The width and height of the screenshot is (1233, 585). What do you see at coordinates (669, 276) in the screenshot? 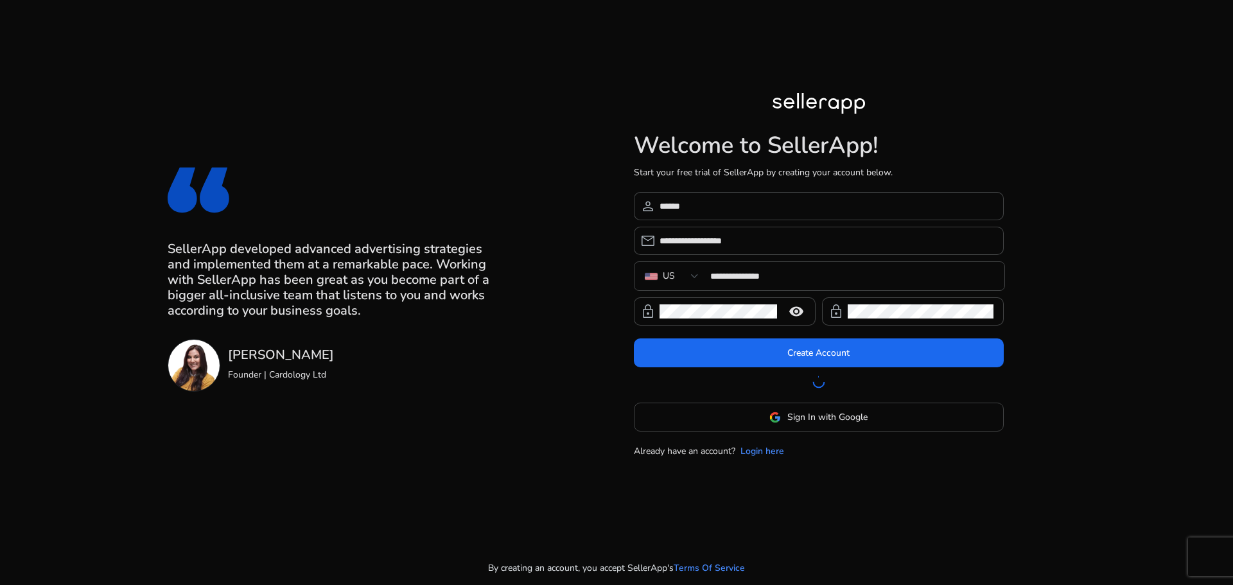
I see `div: US` at bounding box center [669, 276].